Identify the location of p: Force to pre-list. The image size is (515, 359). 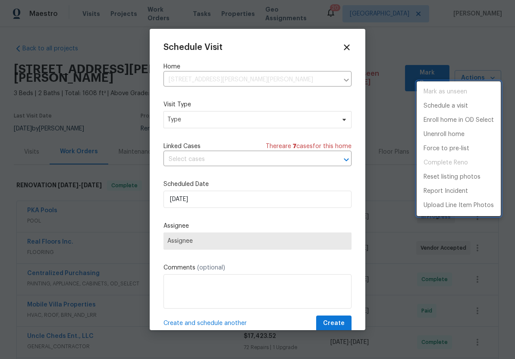
(446, 149).